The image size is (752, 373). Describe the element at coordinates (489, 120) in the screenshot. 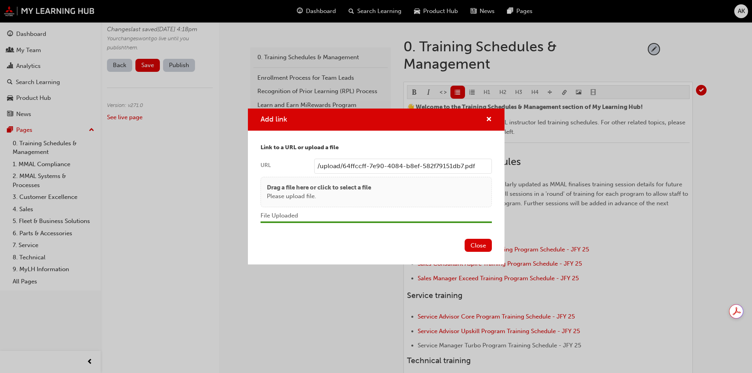

I see `span: cross-icon` at that location.